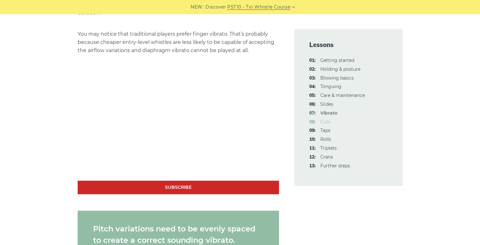 This screenshot has height=245, width=480. What do you see at coordinates (259, 7) in the screenshot?
I see `a: PST10 - Tin Whistle Course` at bounding box center [259, 7].